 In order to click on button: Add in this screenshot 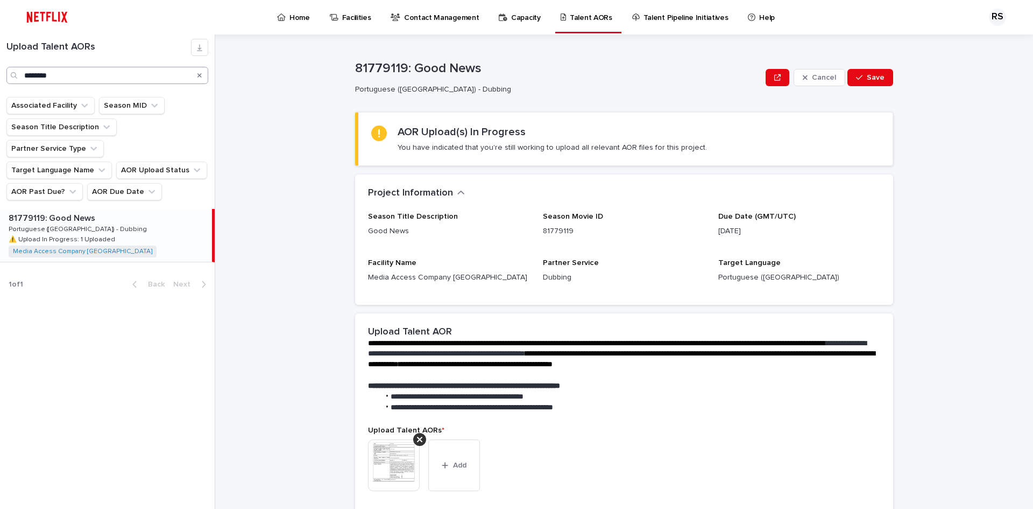, I will do `click(454, 465)`.